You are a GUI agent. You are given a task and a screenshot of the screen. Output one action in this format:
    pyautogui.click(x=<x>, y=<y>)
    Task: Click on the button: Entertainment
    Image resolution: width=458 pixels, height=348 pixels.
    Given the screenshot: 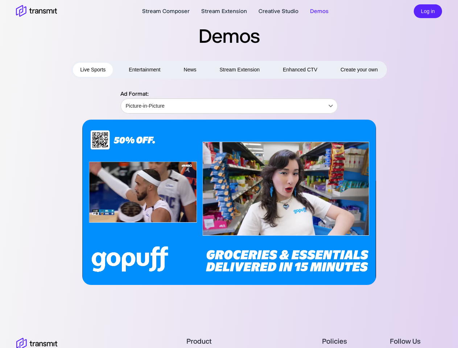 What is the action you would take?
    pyautogui.click(x=144, y=70)
    